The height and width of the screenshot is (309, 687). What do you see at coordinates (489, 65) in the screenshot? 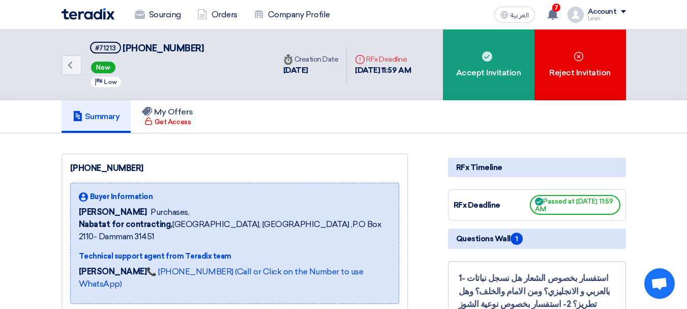
I see `div: Accept Invitation` at bounding box center [489, 65].